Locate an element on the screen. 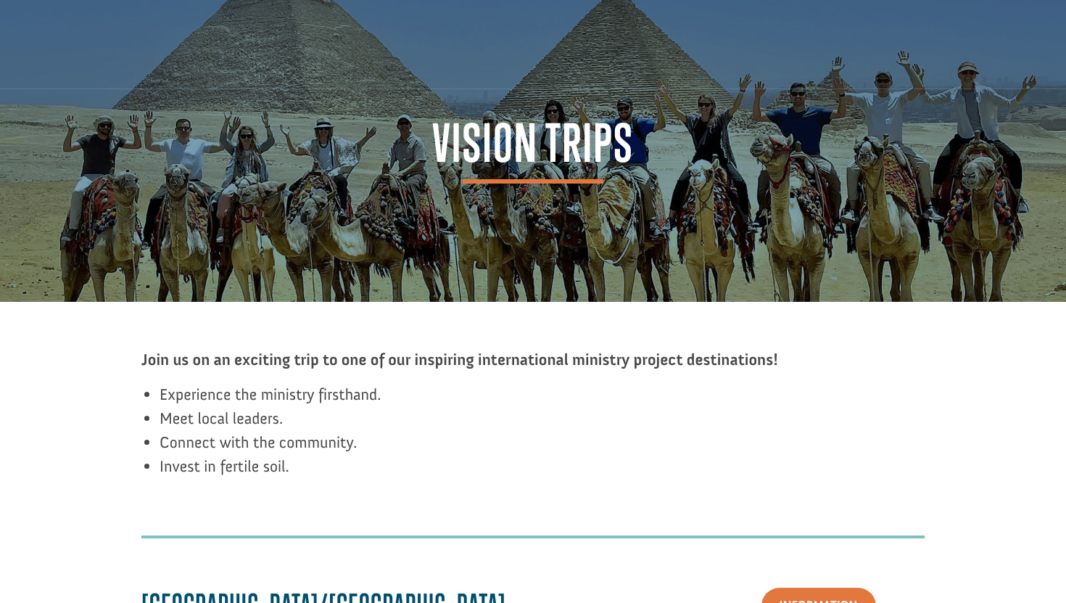 The width and height of the screenshot is (1066, 603). span: Experience the ministry firsthand. is located at coordinates (270, 394).